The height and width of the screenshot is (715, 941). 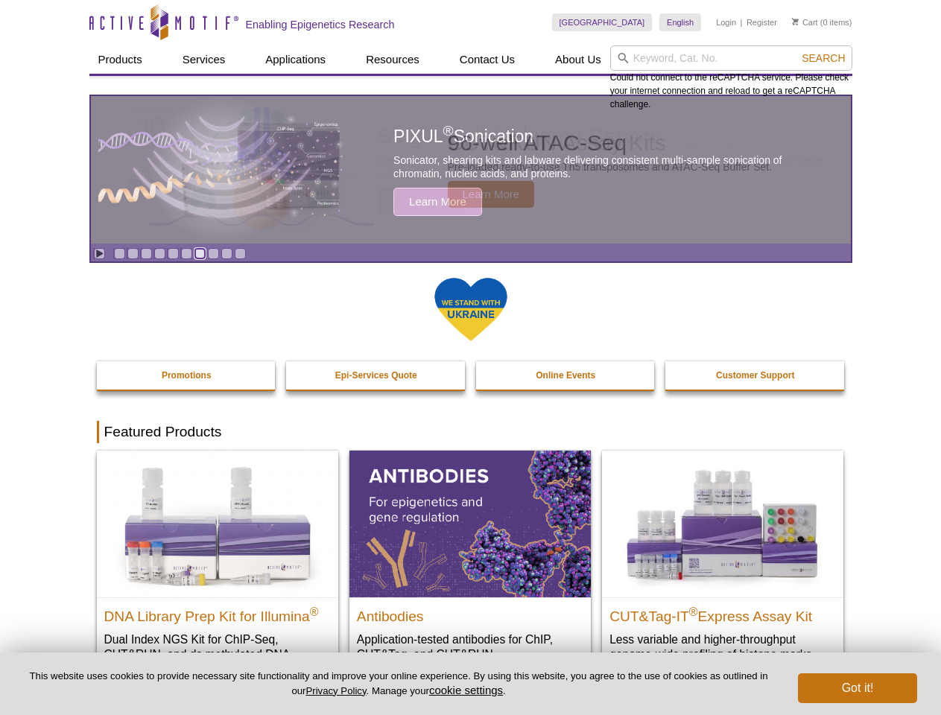 I want to click on button: Got it!, so click(x=858, y=688).